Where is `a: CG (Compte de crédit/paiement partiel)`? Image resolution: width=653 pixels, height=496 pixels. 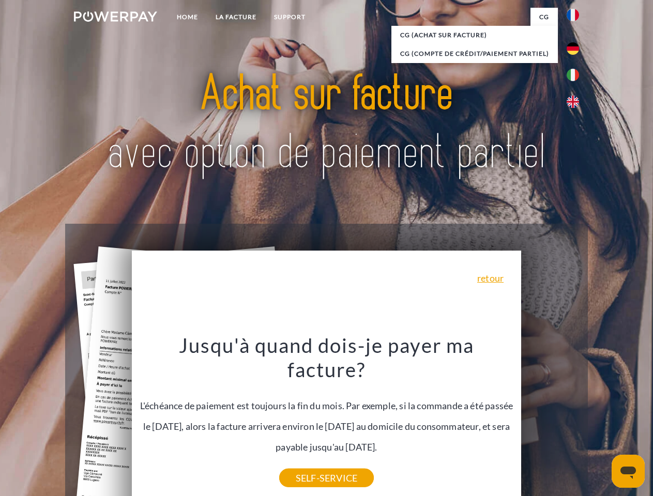 a: CG (Compte de crédit/paiement partiel) is located at coordinates (475, 54).